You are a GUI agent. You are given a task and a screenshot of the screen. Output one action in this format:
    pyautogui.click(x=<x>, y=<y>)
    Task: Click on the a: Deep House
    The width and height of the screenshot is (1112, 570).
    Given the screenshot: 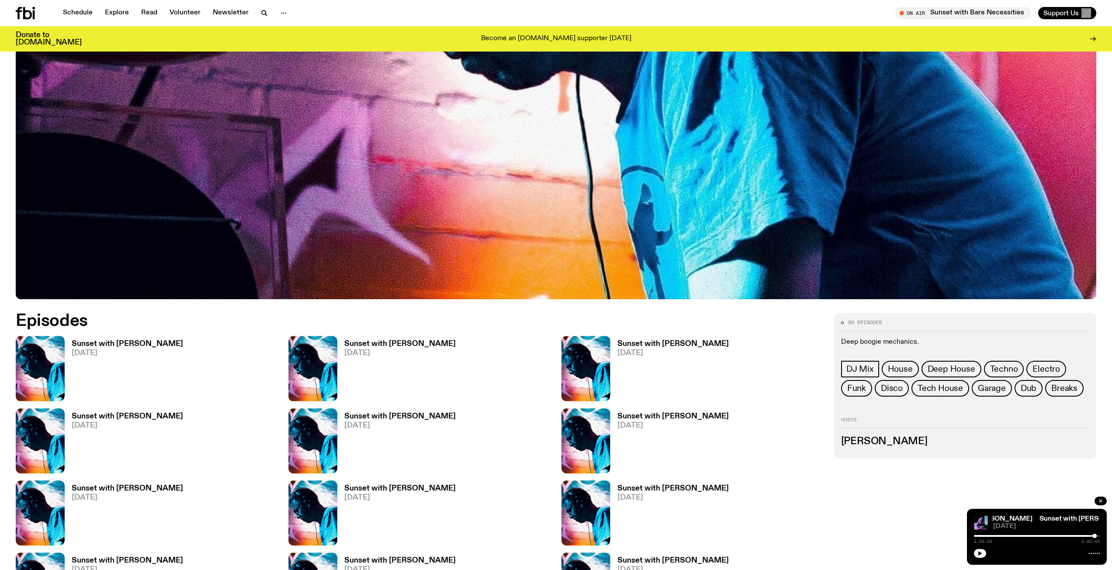 What is the action you would take?
    pyautogui.click(x=951, y=369)
    